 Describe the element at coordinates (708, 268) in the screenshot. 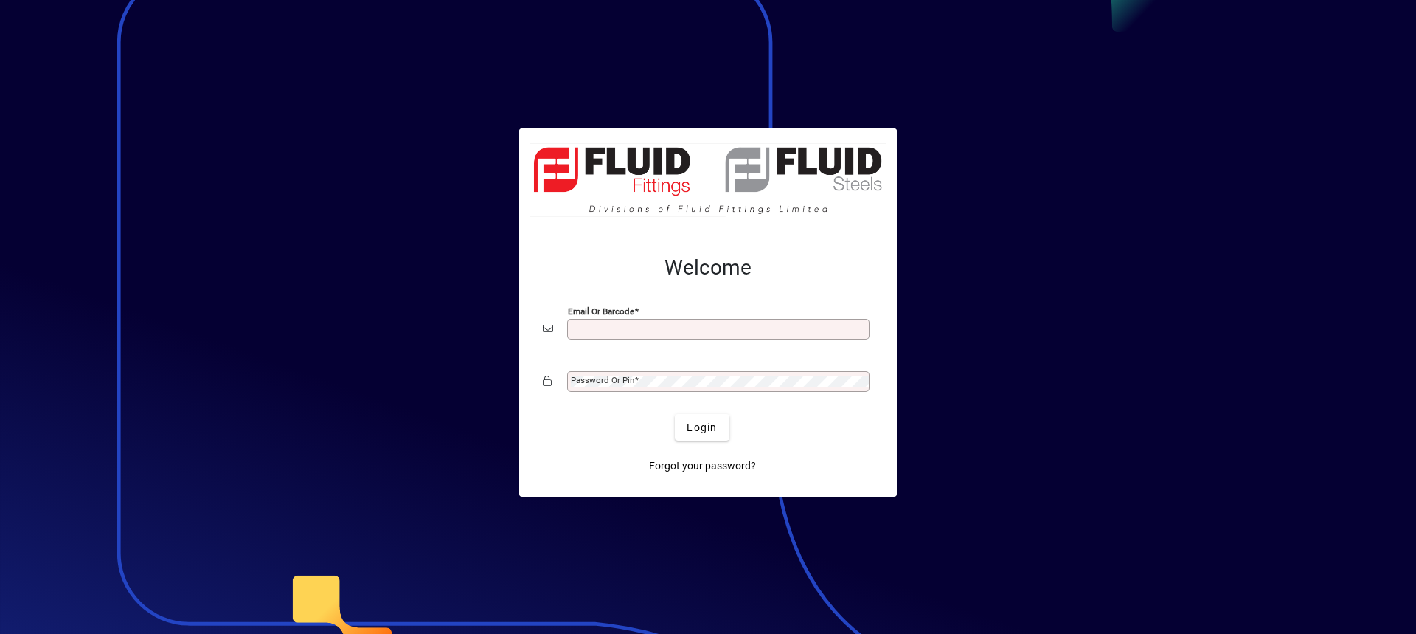

I see `h2: Welcome` at that location.